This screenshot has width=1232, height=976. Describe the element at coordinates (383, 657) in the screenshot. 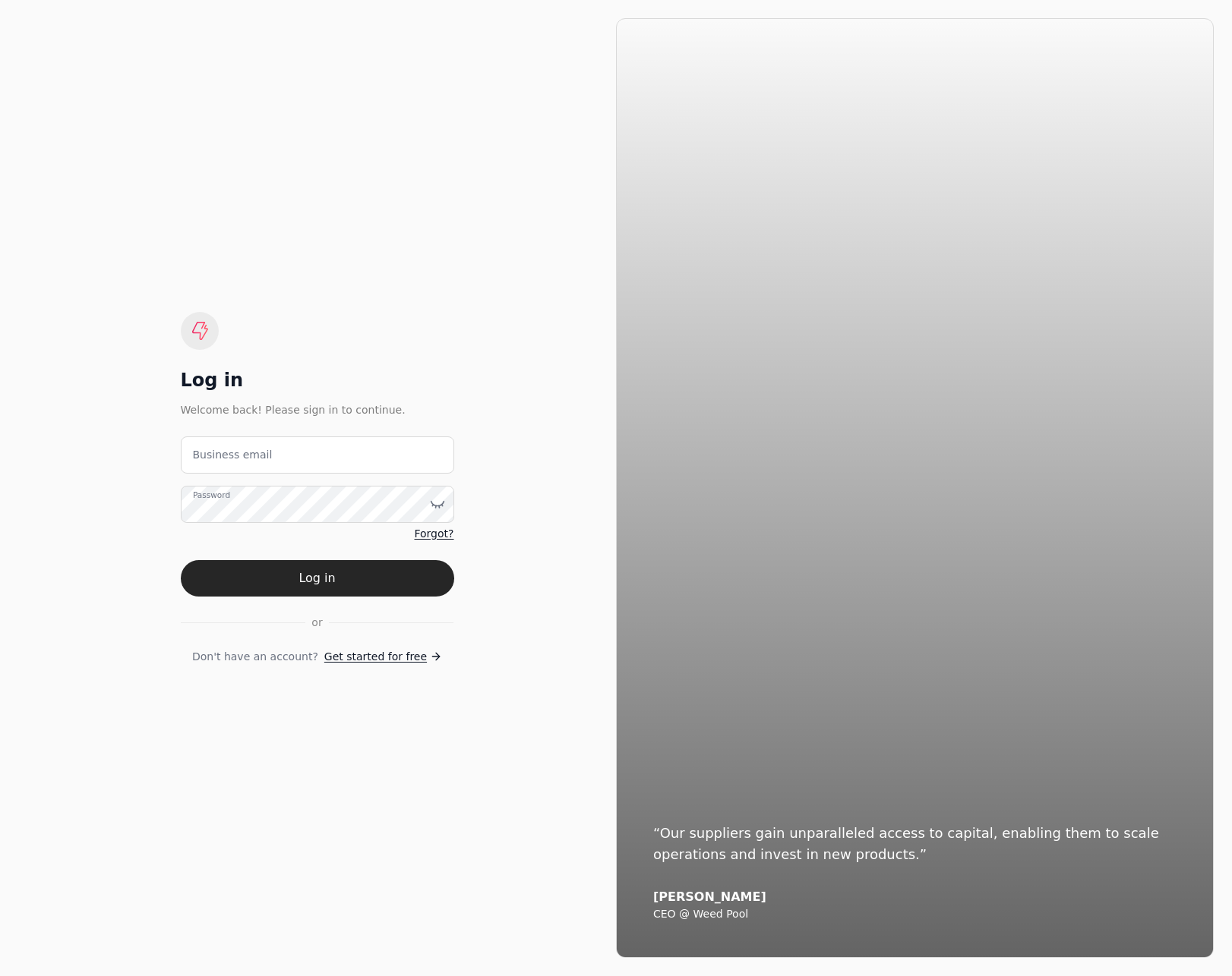

I see `a: Get started for free` at that location.